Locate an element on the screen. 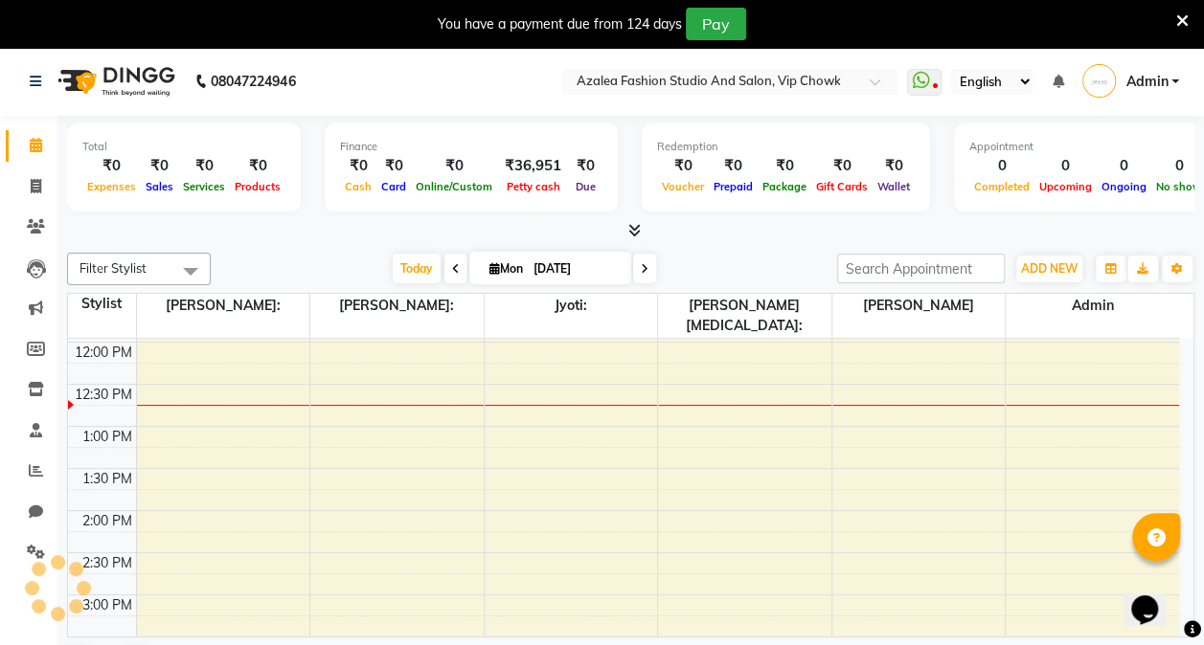 The width and height of the screenshot is (1204, 645). span: Mon is located at coordinates (506, 268).